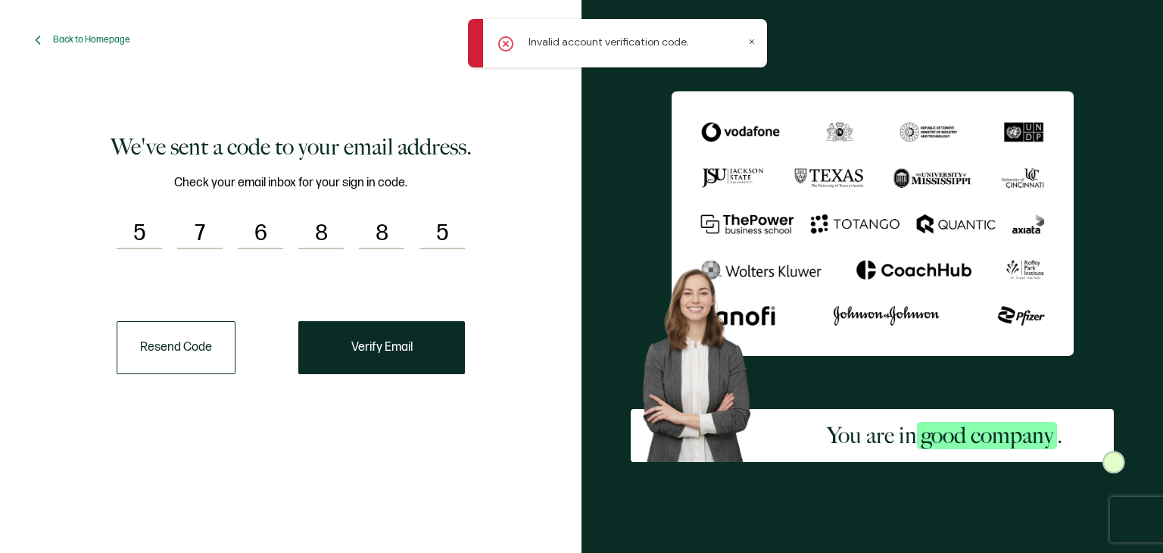  Describe the element at coordinates (609, 42) in the screenshot. I see `p: Invalid account verification code.` at that location.